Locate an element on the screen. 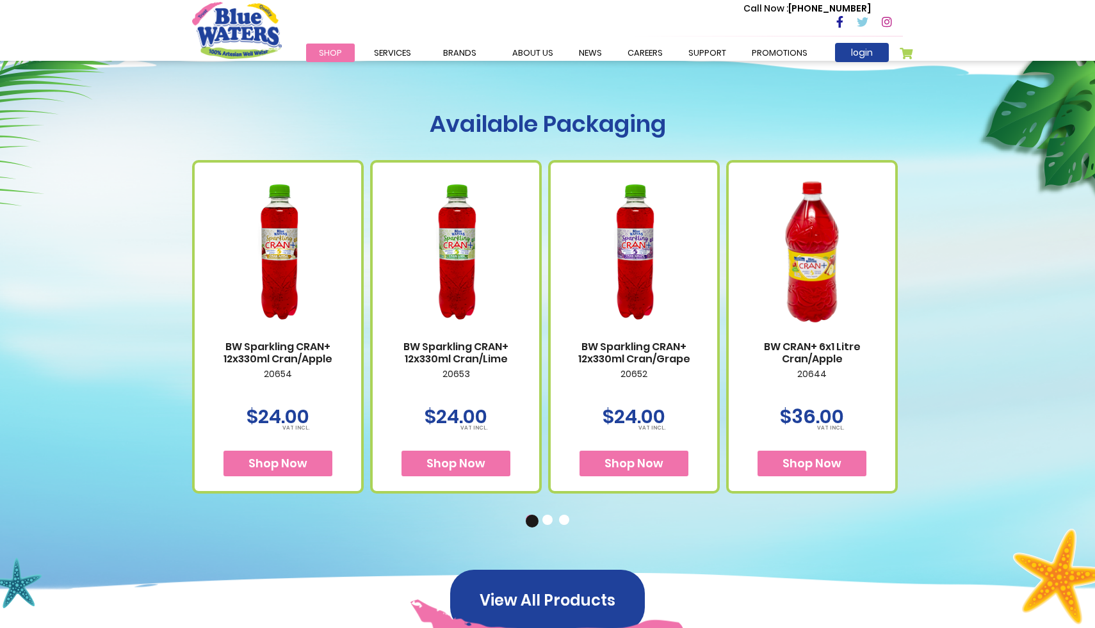 Image resolution: width=1095 pixels, height=628 pixels. a: login is located at coordinates (862, 53).